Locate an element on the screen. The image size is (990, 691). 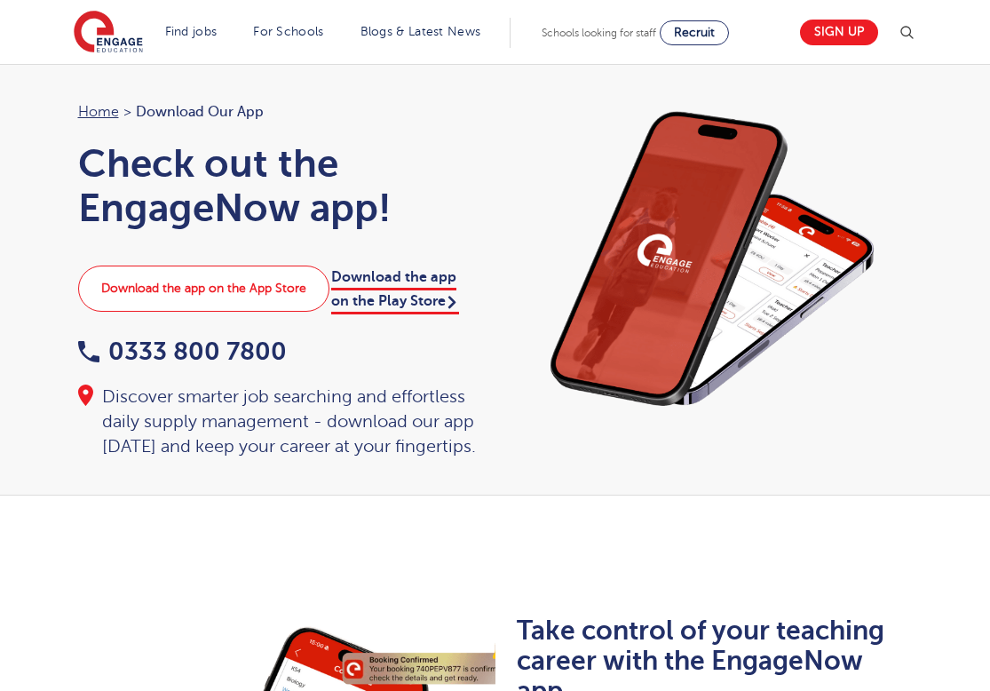
a: Home is located at coordinates (99, 112).